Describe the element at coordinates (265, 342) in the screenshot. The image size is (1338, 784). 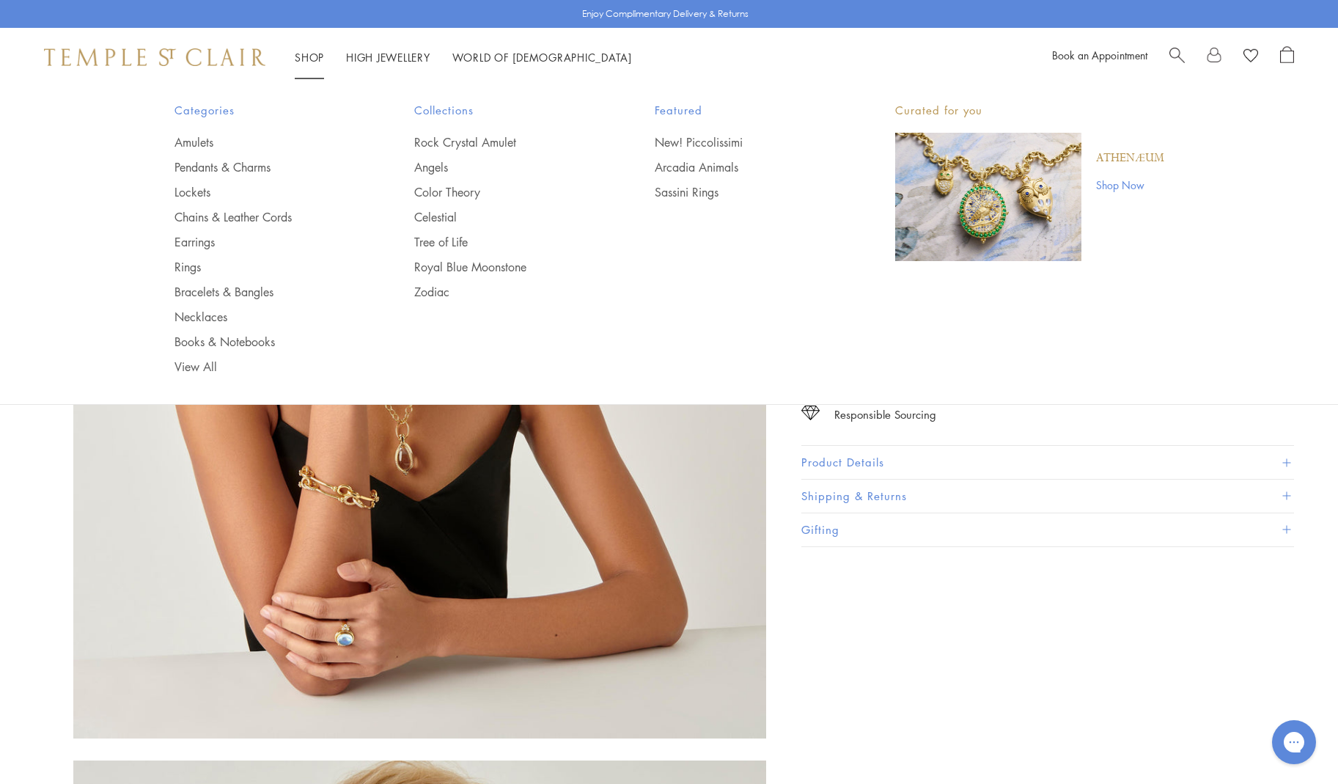
I see `a: Books & Notebooks` at that location.